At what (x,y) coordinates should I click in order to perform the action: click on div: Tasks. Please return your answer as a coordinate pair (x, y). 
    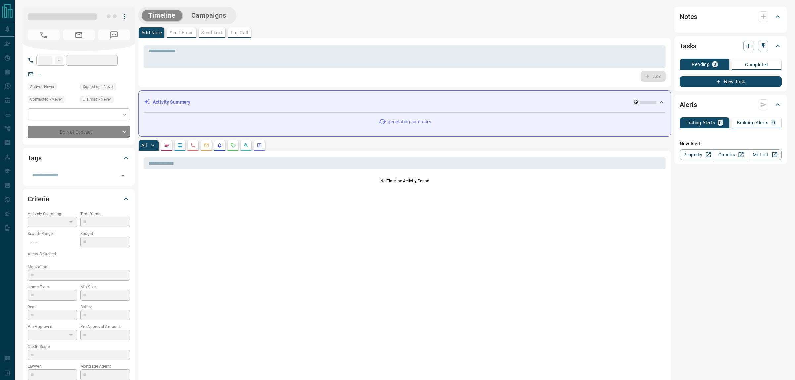
    Looking at the image, I should click on (731, 46).